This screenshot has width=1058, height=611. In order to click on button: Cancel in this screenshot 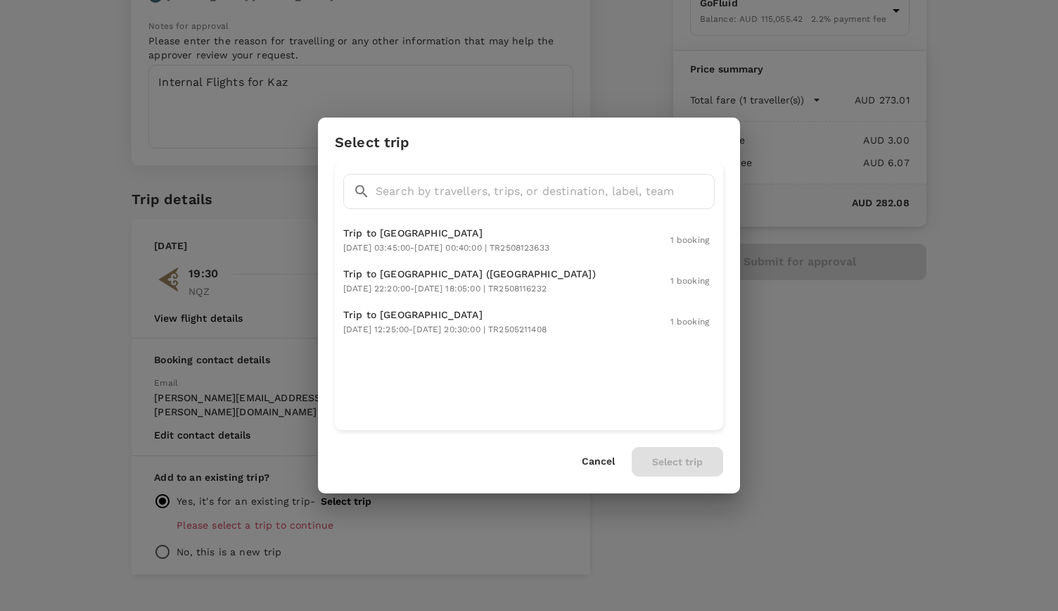, I will do `click(598, 462)`.